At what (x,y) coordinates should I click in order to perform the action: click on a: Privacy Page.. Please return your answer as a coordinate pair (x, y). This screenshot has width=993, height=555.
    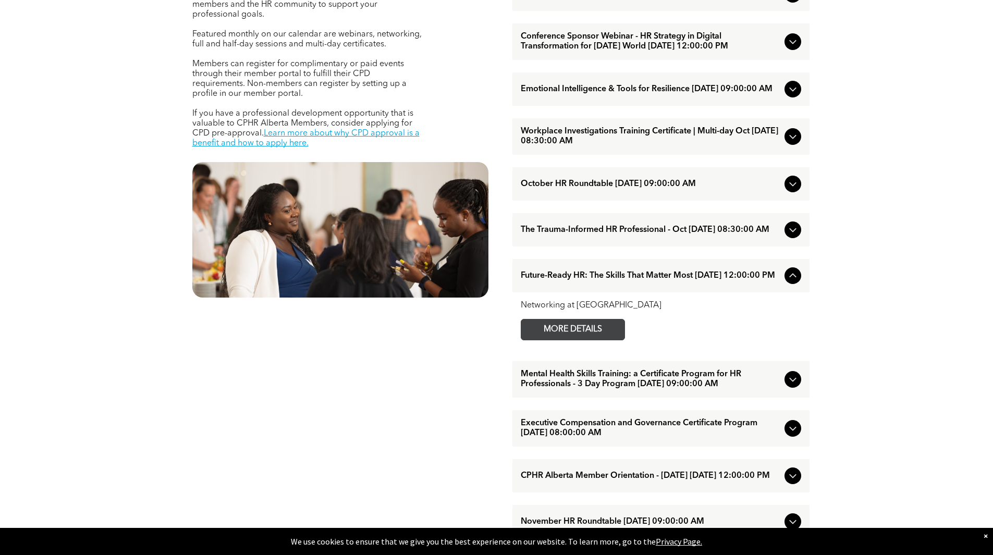
    Looking at the image, I should click on (679, 542).